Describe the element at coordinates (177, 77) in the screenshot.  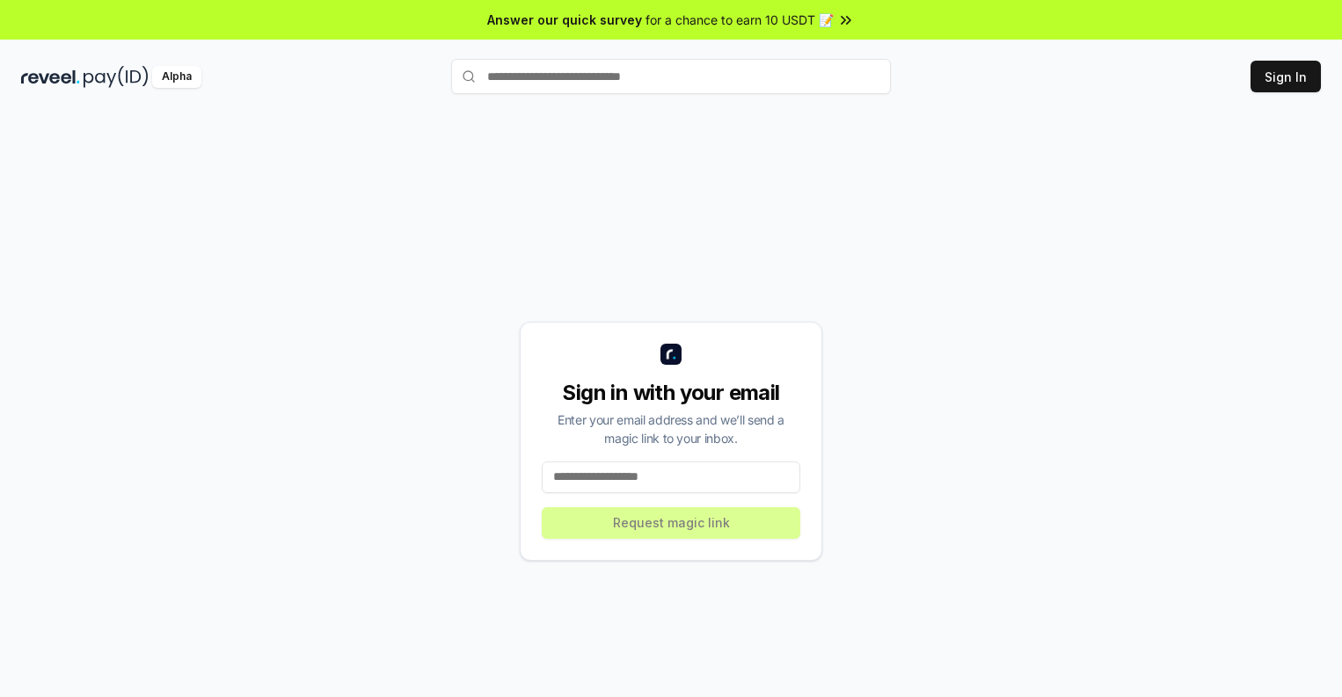
I see `div: Alpha` at that location.